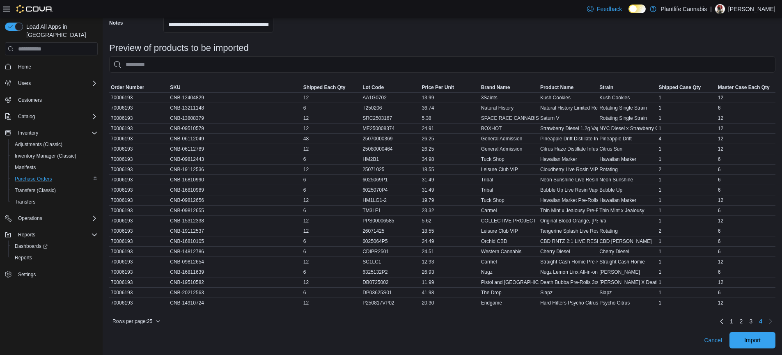 The image size is (782, 355). I want to click on div: 5.38, so click(450, 118).